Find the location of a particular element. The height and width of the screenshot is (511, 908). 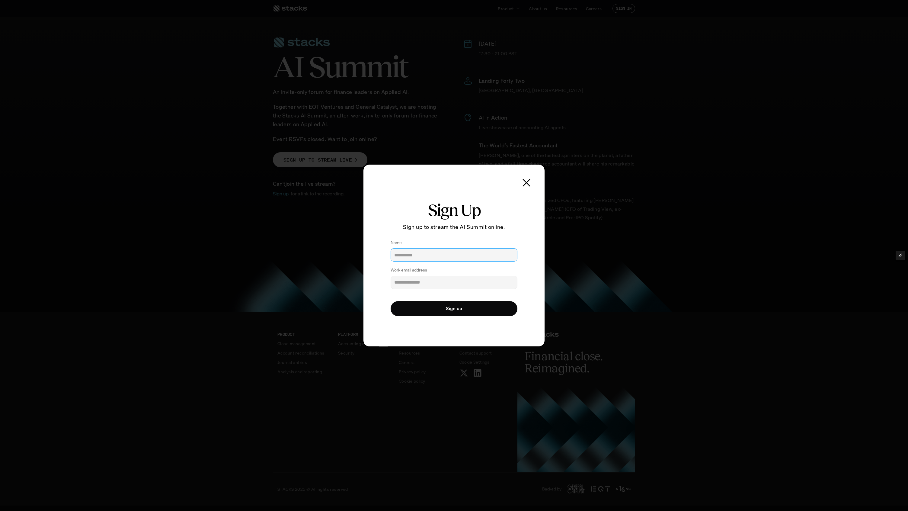

input: Work email address is located at coordinates (454, 282).